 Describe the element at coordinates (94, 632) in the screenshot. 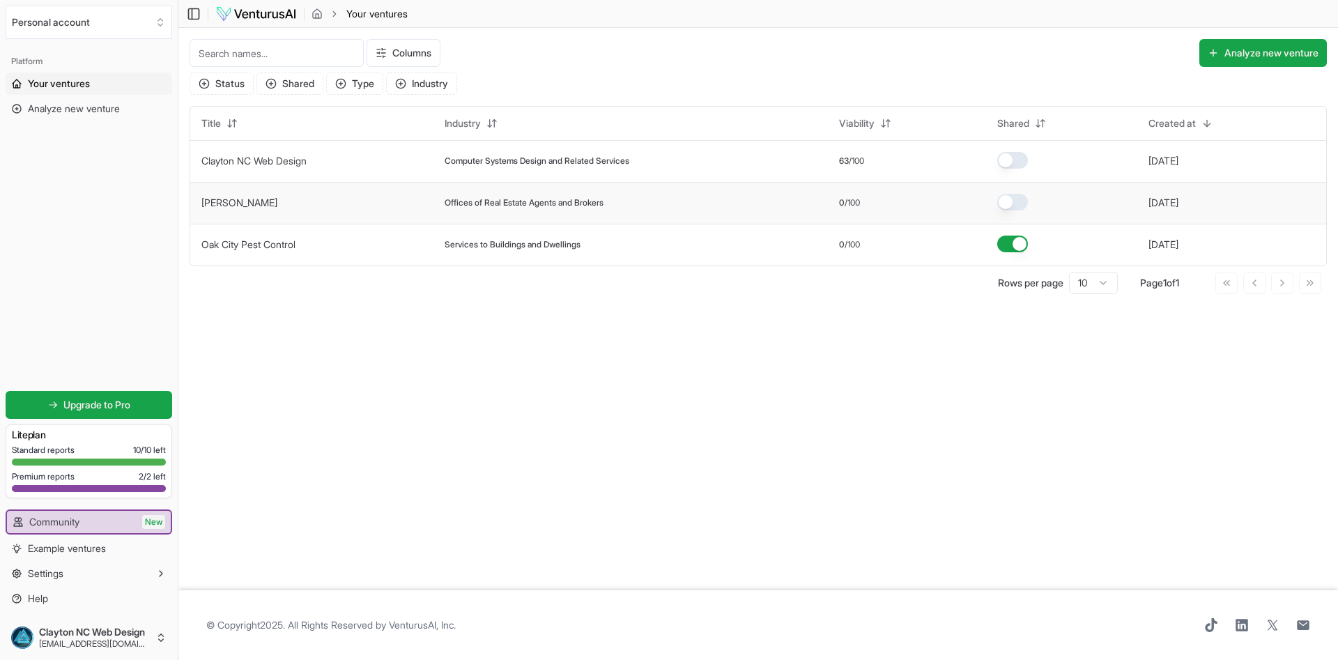

I see `span: Clayton NC Web Design` at that location.